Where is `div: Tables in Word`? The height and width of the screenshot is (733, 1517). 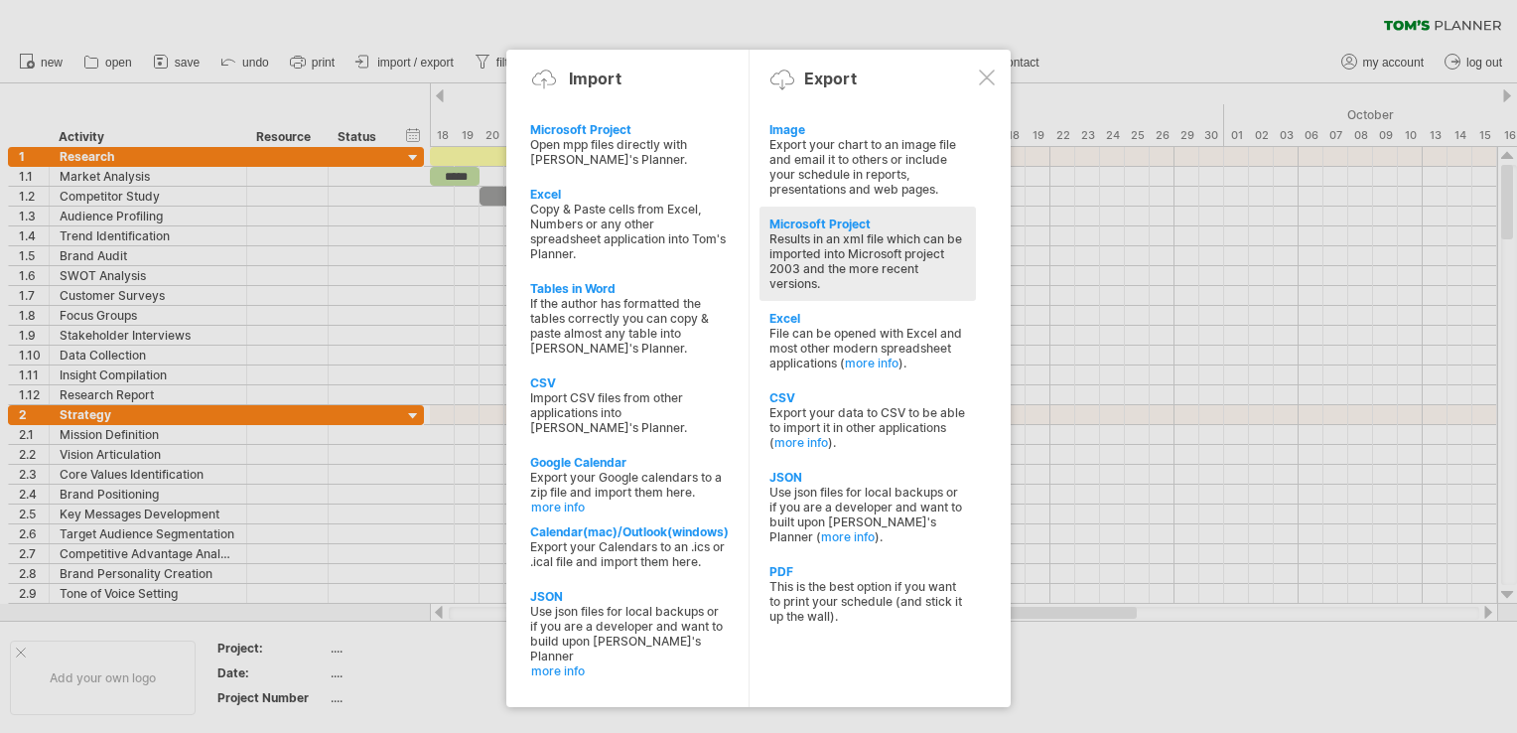 div: Tables in Word is located at coordinates (629, 288).